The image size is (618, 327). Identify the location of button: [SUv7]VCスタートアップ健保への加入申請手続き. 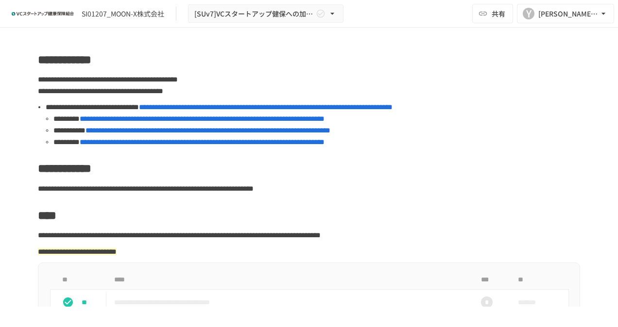
(266, 14).